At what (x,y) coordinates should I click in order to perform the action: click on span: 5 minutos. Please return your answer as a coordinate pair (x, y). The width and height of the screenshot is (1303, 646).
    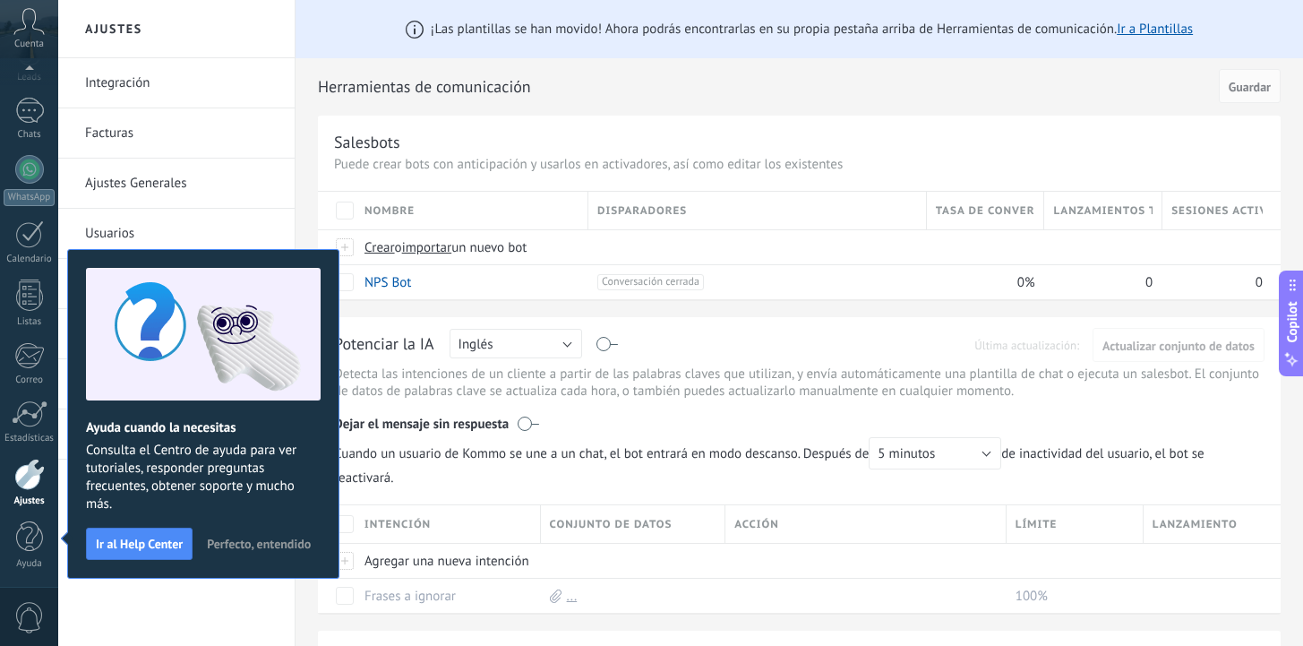
    Looking at the image, I should click on (907, 453).